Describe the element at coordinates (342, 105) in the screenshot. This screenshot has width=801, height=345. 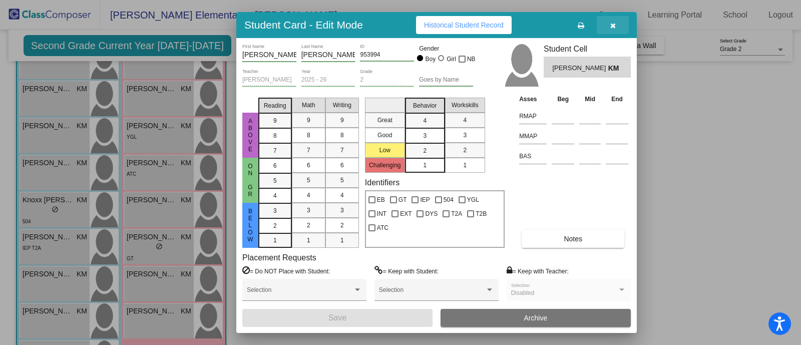
I see `span: Writing` at that location.